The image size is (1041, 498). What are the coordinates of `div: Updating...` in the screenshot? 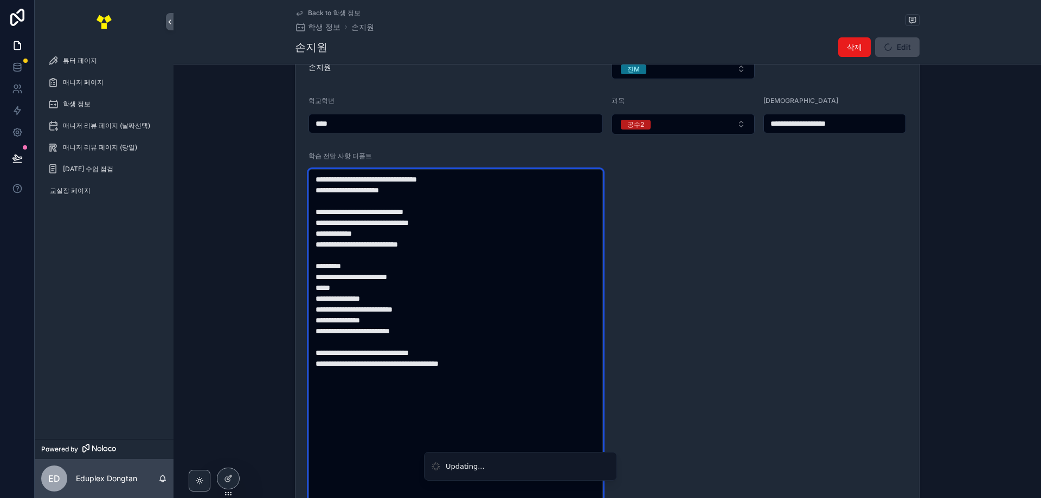 It's located at (465, 467).